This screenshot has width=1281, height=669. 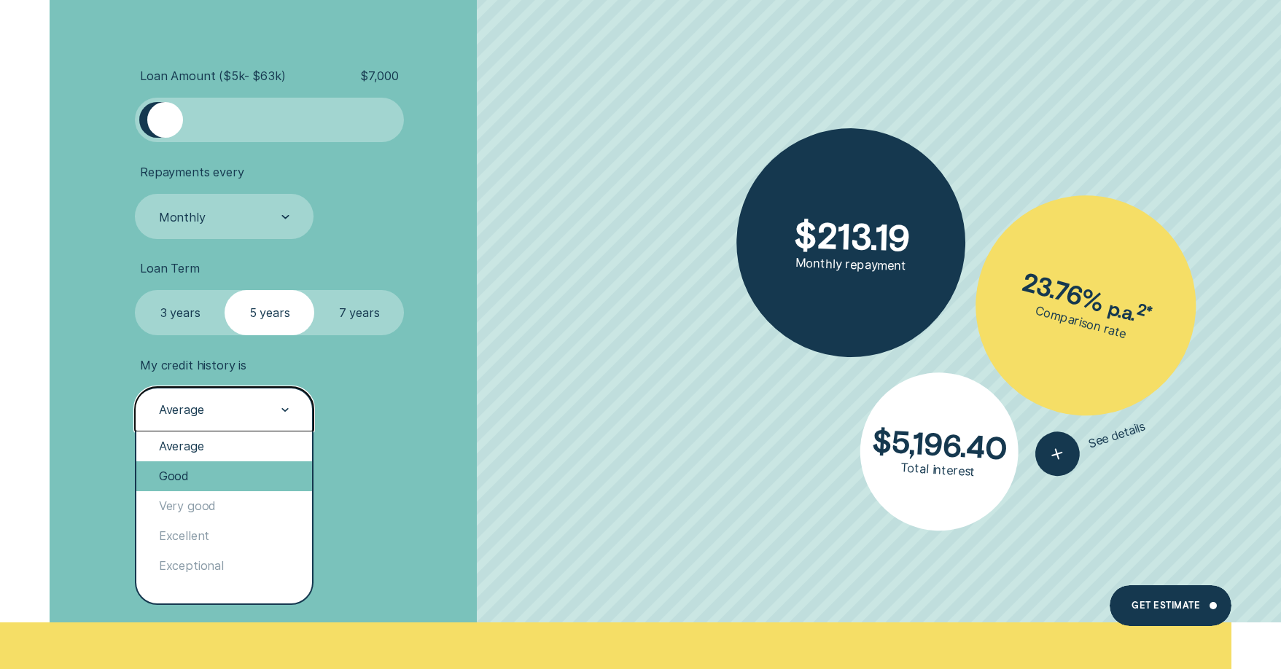 What do you see at coordinates (379, 76) in the screenshot?
I see `span: $ 7,000` at bounding box center [379, 76].